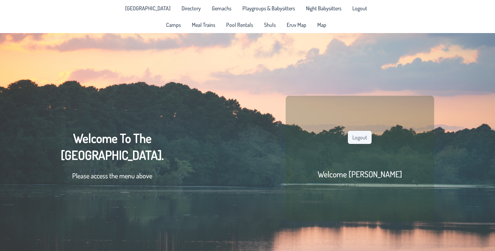 The image size is (495, 251). What do you see at coordinates (296, 25) in the screenshot?
I see `li: Eruv Map` at bounding box center [296, 25].